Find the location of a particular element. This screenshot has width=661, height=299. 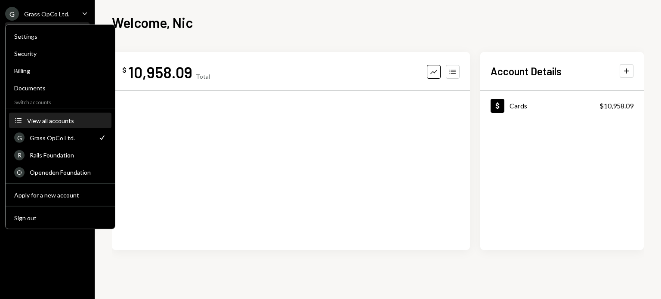

div: R is located at coordinates (19, 155).